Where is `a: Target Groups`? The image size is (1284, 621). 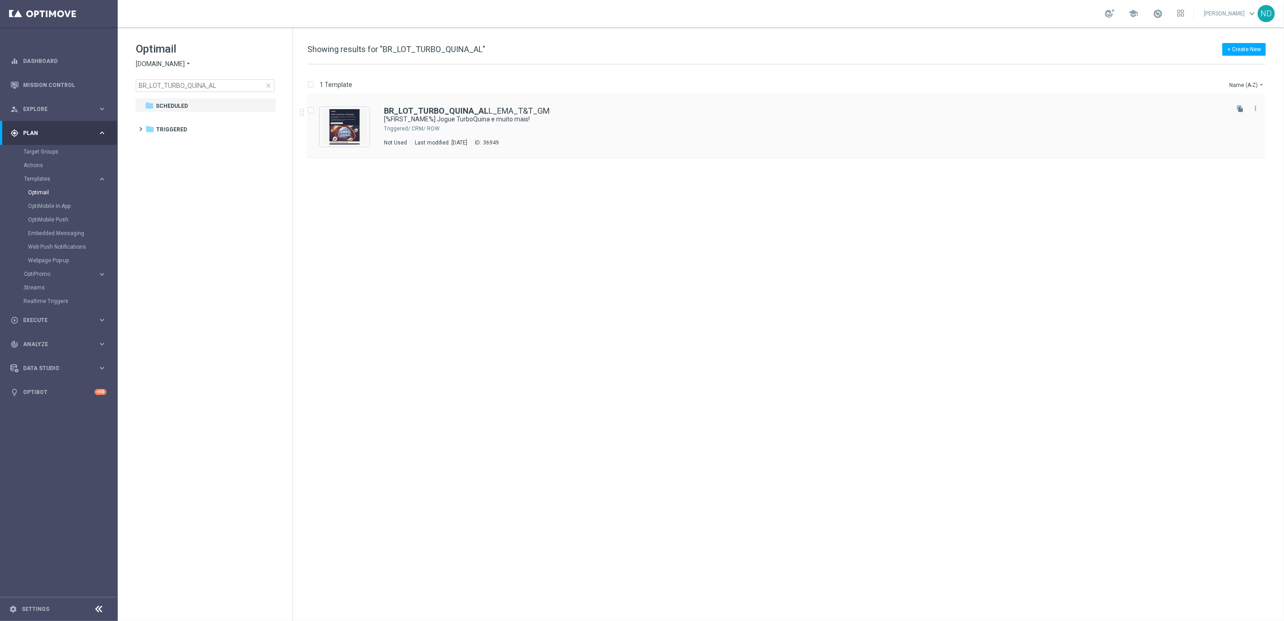 a: Target Groups is located at coordinates (59, 152).